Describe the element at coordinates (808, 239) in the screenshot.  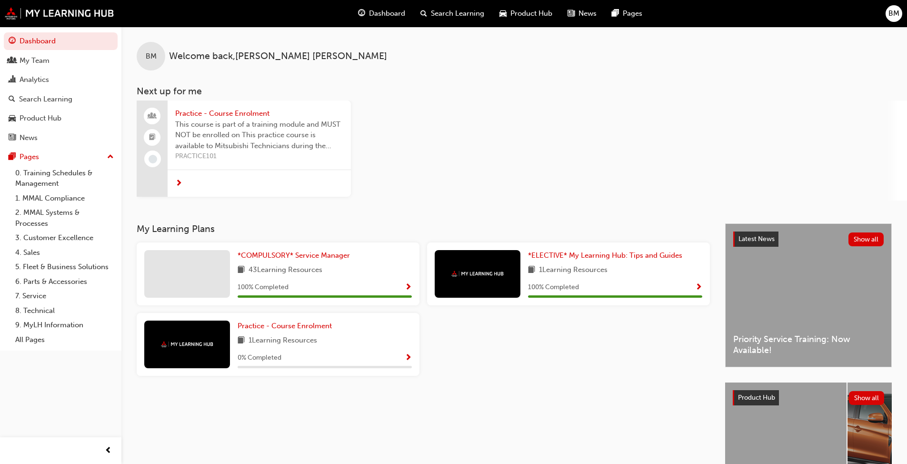
I see `a: Latest NewsShow all` at that location.